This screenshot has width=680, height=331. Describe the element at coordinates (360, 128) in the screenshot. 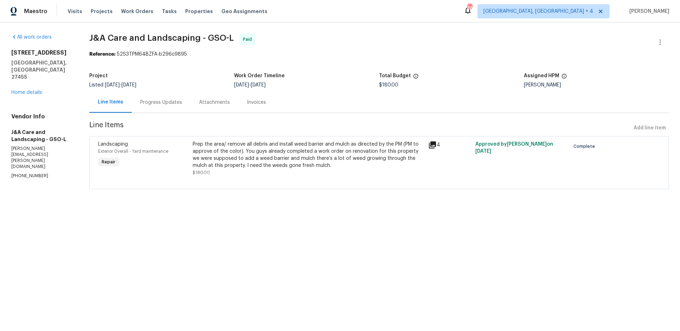

I see `span: Line Items` at that location.